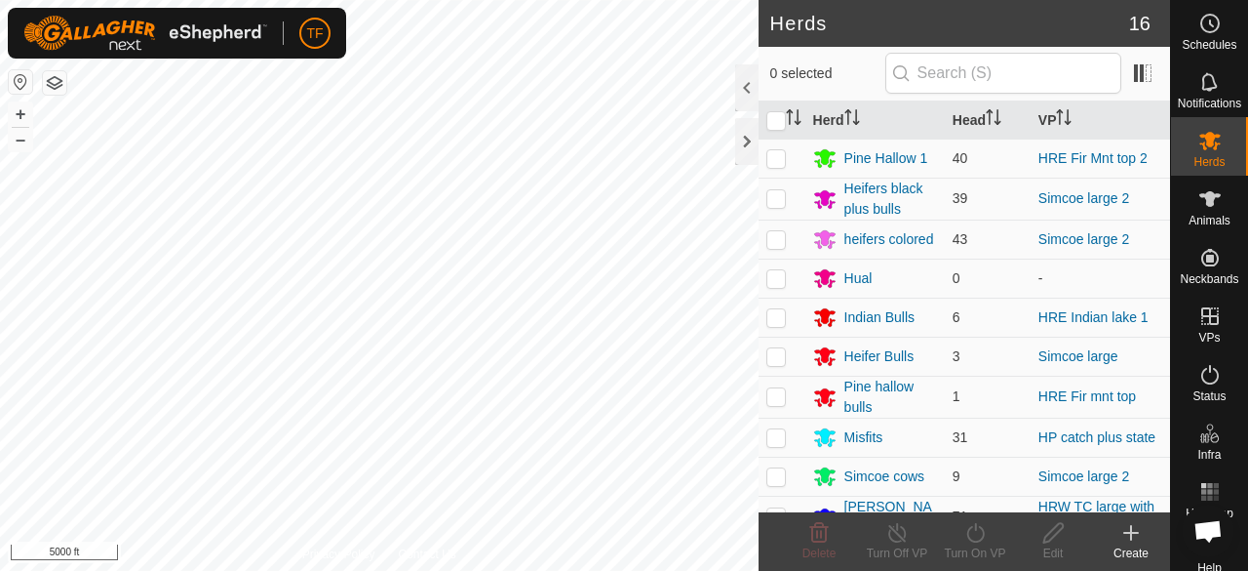  Describe the element at coordinates (890, 239) in the screenshot. I see `div: heifers colored` at that location.